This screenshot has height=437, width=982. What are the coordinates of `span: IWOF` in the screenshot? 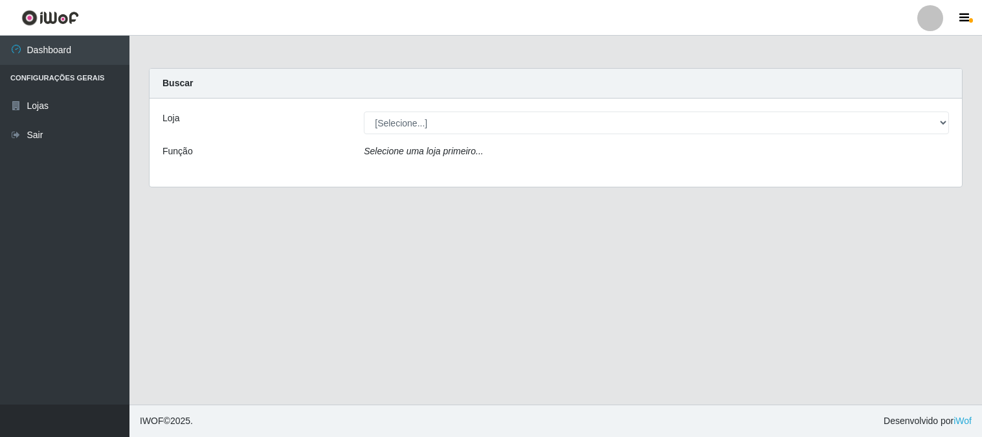 It's located at (152, 420).